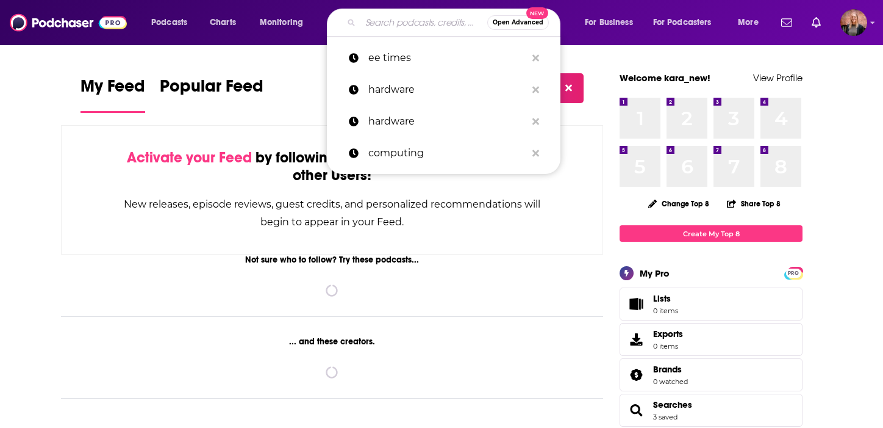  What do you see at coordinates (447, 58) in the screenshot?
I see `p: ee times` at bounding box center [447, 58].